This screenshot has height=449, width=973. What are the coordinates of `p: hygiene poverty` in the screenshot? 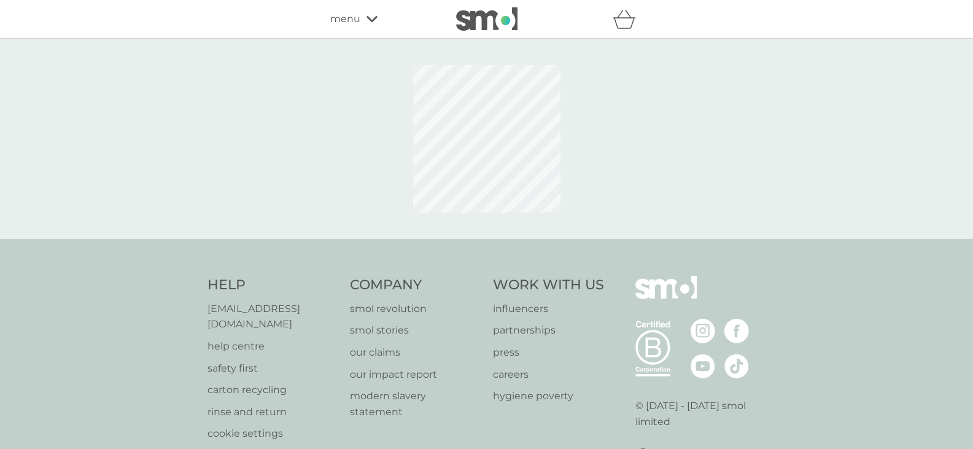 It's located at (548, 396).